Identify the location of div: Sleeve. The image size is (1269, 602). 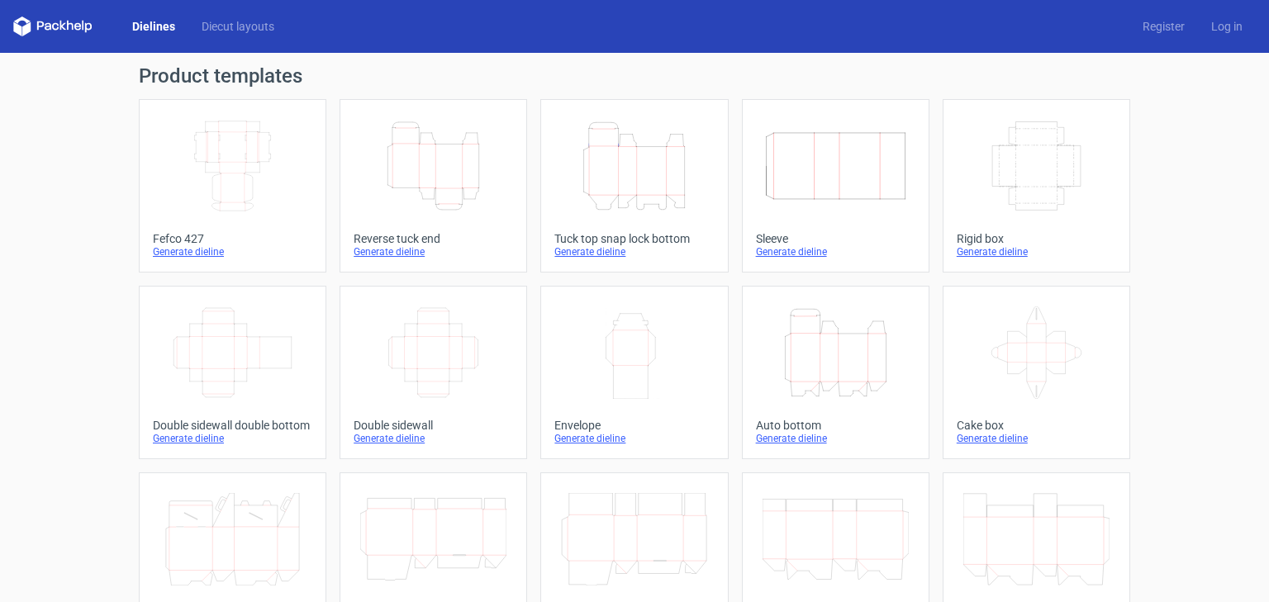
(835, 239).